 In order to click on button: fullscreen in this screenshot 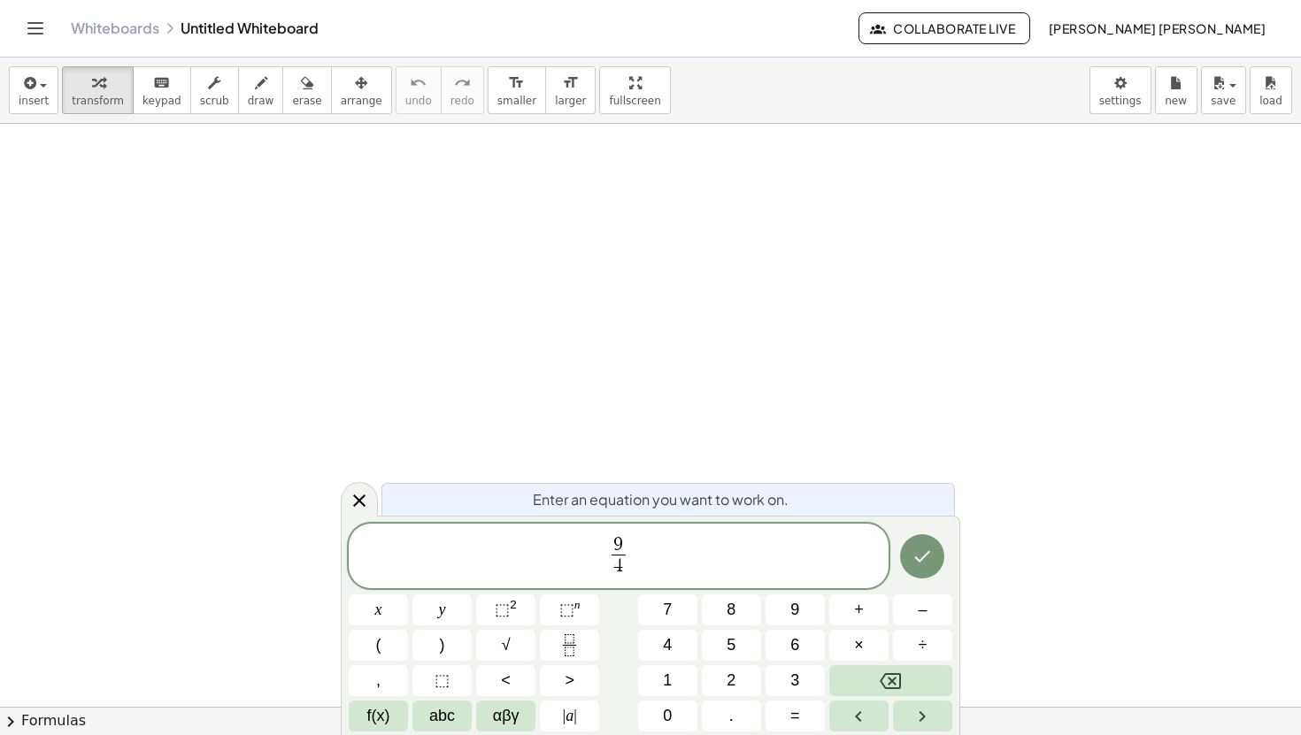, I will do `click(634, 90)`.